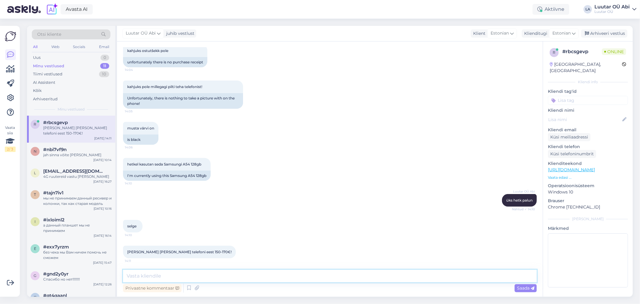 This screenshot has height=304, width=640. I want to click on div: Klienditugi, so click(534, 33).